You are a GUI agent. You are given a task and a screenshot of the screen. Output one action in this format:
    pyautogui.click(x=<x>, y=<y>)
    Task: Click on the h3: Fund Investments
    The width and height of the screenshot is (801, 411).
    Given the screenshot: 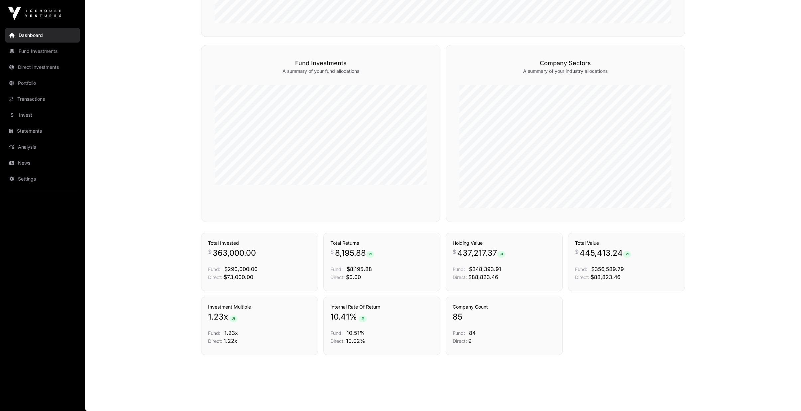 What is the action you would take?
    pyautogui.click(x=321, y=63)
    